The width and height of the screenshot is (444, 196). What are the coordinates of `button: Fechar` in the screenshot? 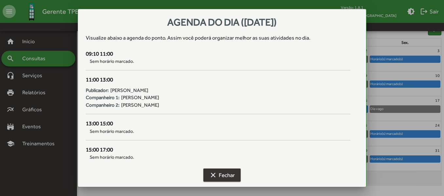 It's located at (222, 175).